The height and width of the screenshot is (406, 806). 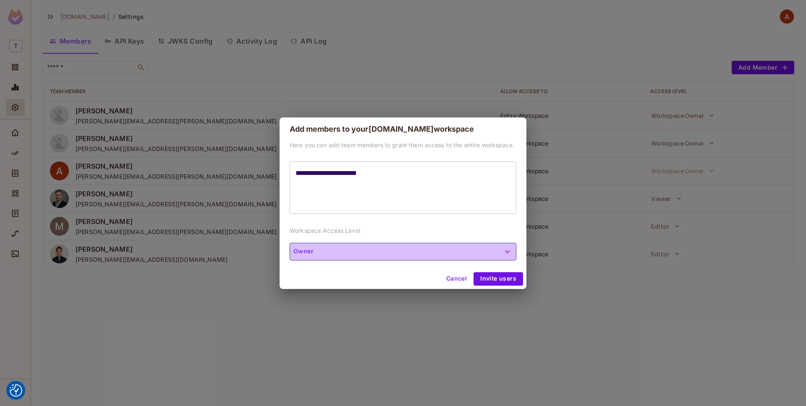 What do you see at coordinates (403, 252) in the screenshot?
I see `button: Owner` at bounding box center [403, 252].